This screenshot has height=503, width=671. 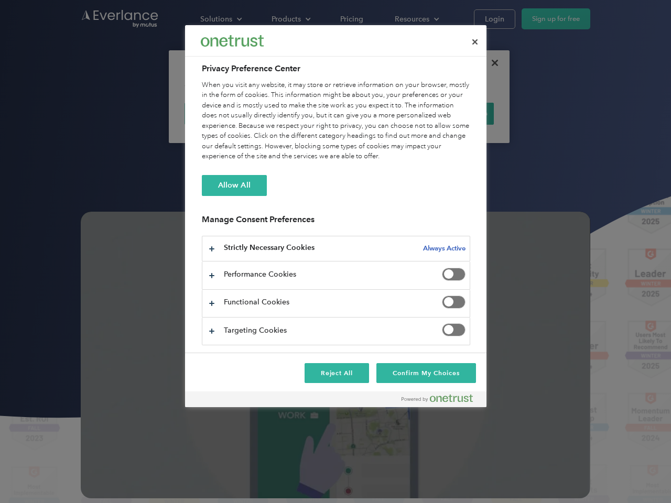 What do you see at coordinates (441, 400) in the screenshot?
I see `a: Powered by OneTrust Opens in a new Tab` at bounding box center [441, 400].